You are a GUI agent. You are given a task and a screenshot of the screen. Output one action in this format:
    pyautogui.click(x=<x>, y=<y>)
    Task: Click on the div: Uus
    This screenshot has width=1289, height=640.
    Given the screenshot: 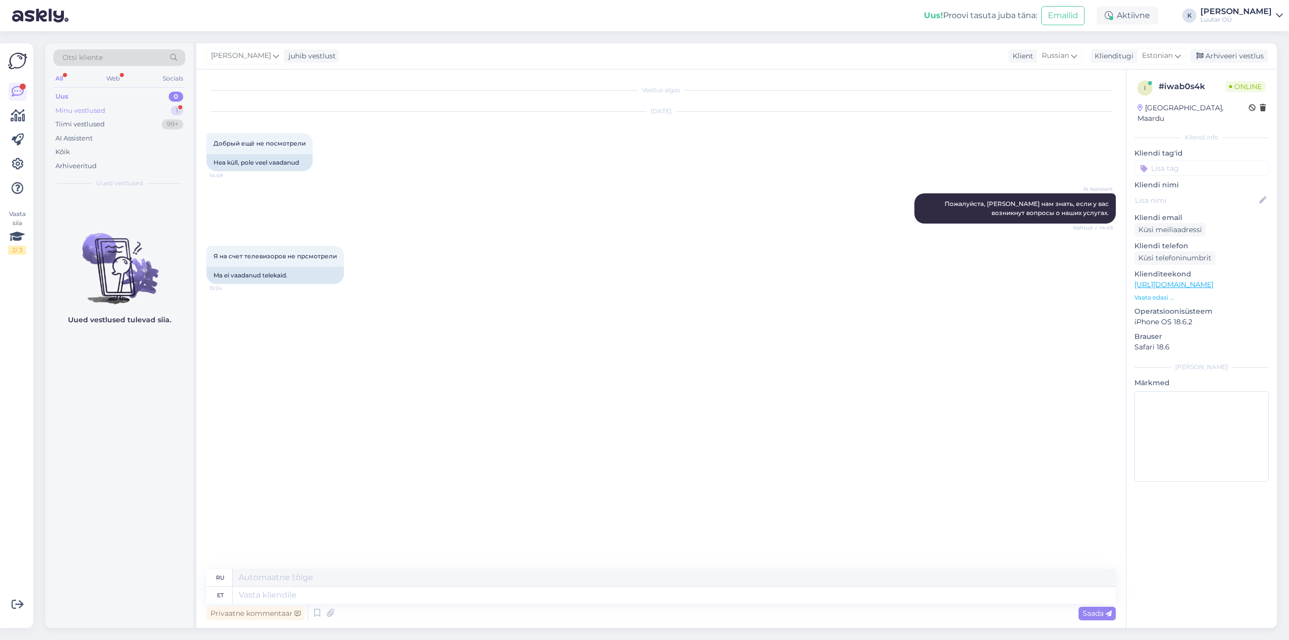 What is the action you would take?
    pyautogui.click(x=62, y=97)
    